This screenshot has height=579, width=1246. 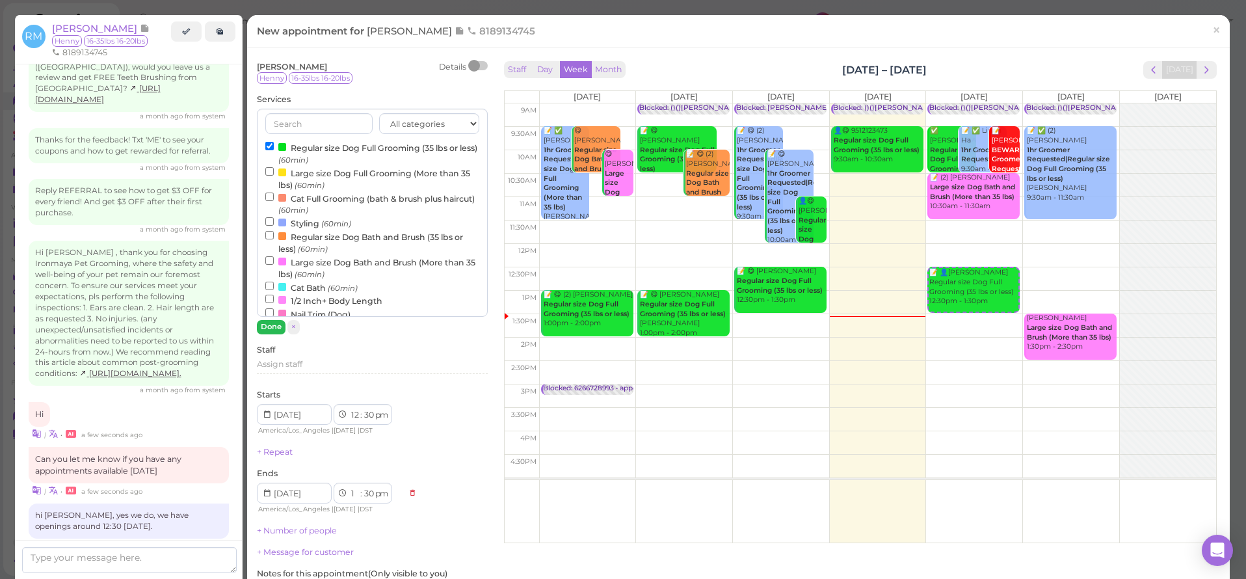 I want to click on input: Regular size Dog Bath and Brush (35 lbs or less) (60min), so click(x=269, y=235).